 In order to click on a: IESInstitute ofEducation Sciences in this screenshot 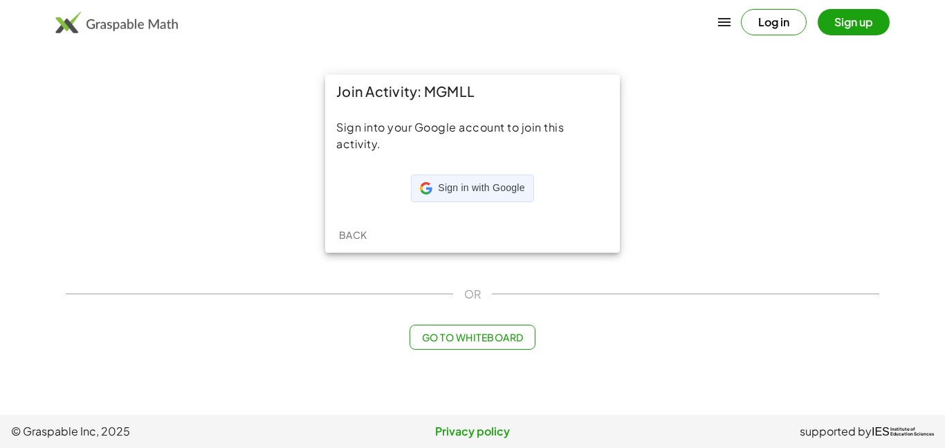, I will do `click(903, 431)`.